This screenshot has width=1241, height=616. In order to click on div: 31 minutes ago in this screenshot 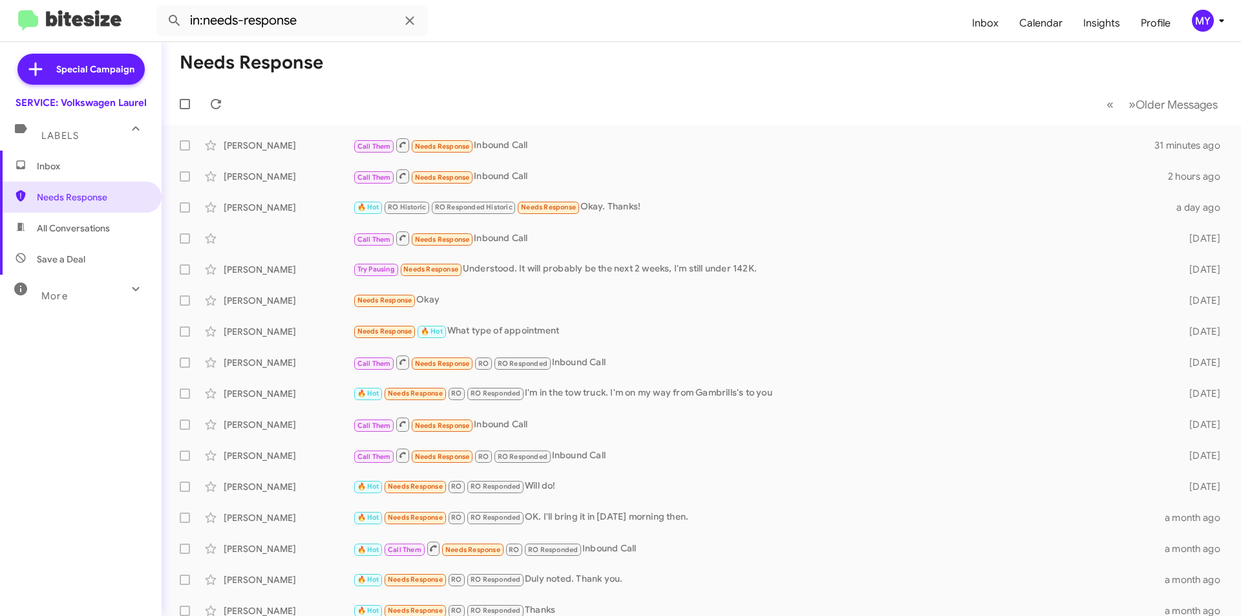, I will do `click(1193, 145)`.